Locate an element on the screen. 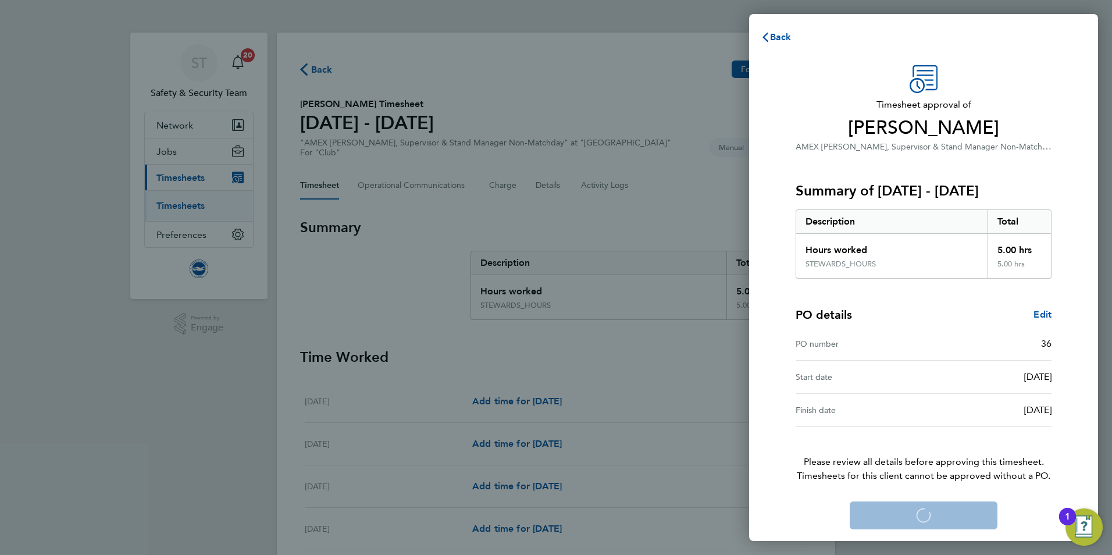 The height and width of the screenshot is (555, 1112). a: Edit is located at coordinates (1042, 315).